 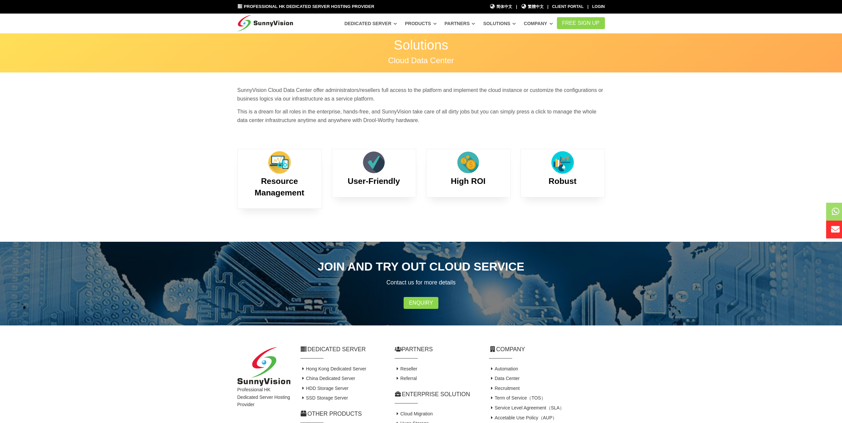 I want to click on a: Referral, so click(x=406, y=379).